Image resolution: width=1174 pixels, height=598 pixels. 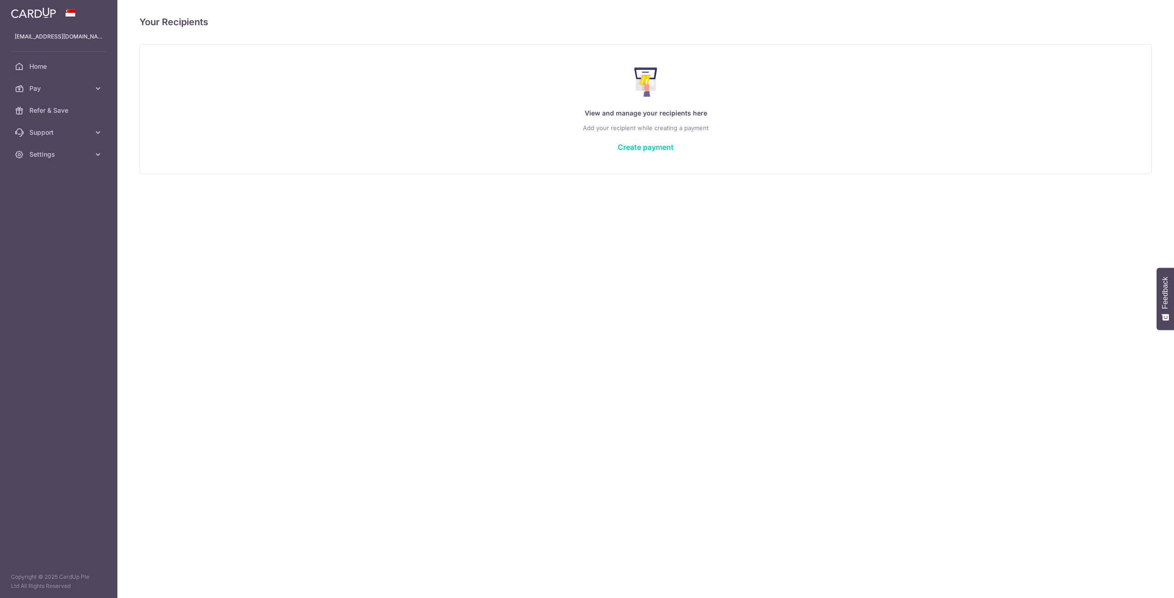 What do you see at coordinates (646, 128) in the screenshot?
I see `p: Add your recipient while creating a payment` at bounding box center [646, 128].